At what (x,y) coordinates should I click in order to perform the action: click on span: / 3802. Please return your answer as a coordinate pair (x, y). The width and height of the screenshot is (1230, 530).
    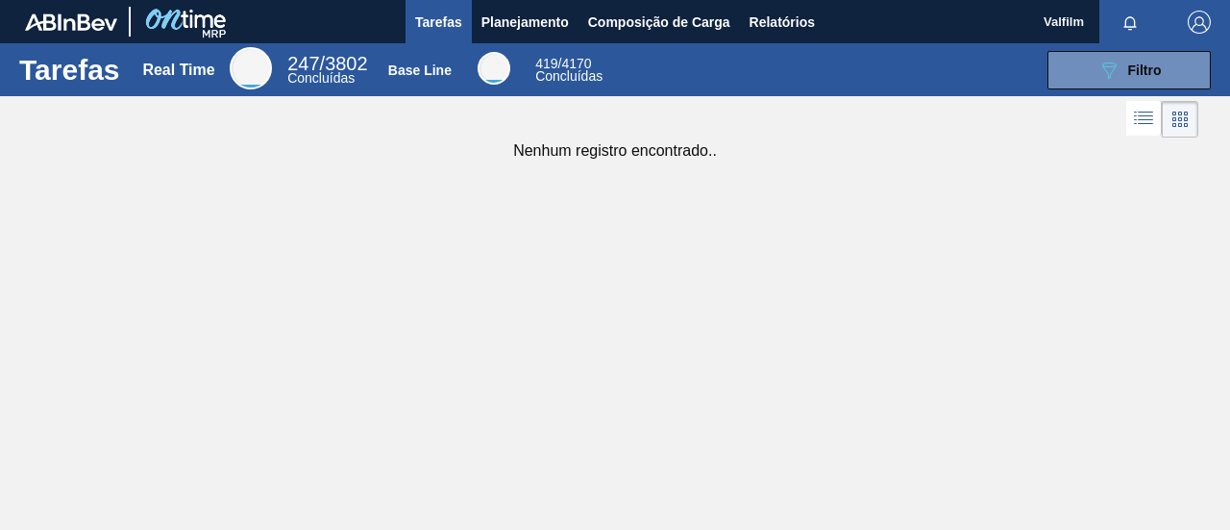
    Looking at the image, I should click on (327, 63).